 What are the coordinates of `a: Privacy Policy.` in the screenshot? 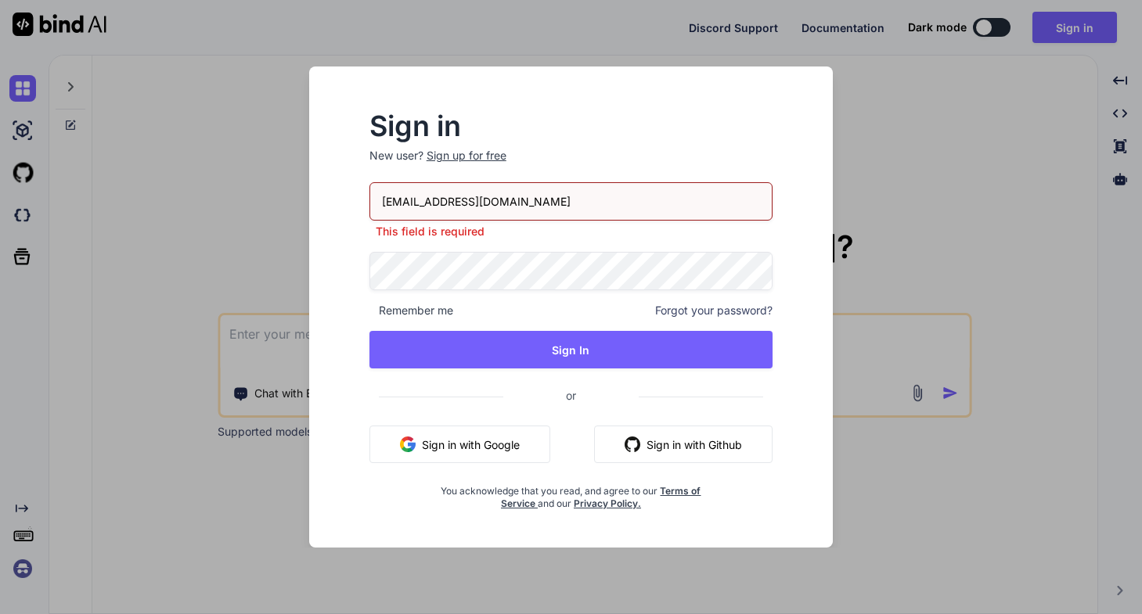 It's located at (607, 503).